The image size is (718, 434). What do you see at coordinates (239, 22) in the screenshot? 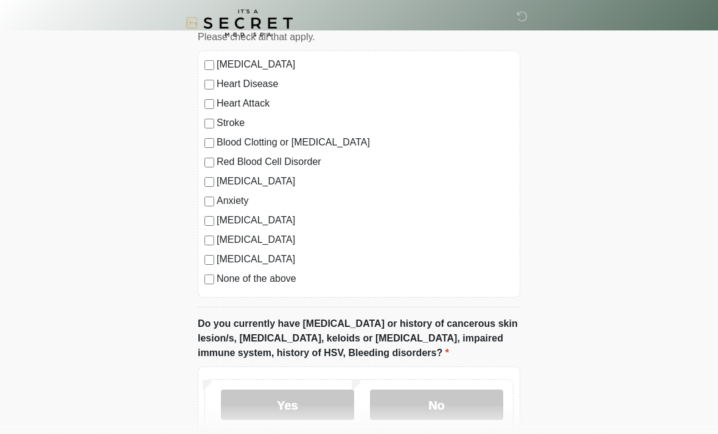
I see `img: It's A Secret Med Spa Logo` at bounding box center [239, 22].